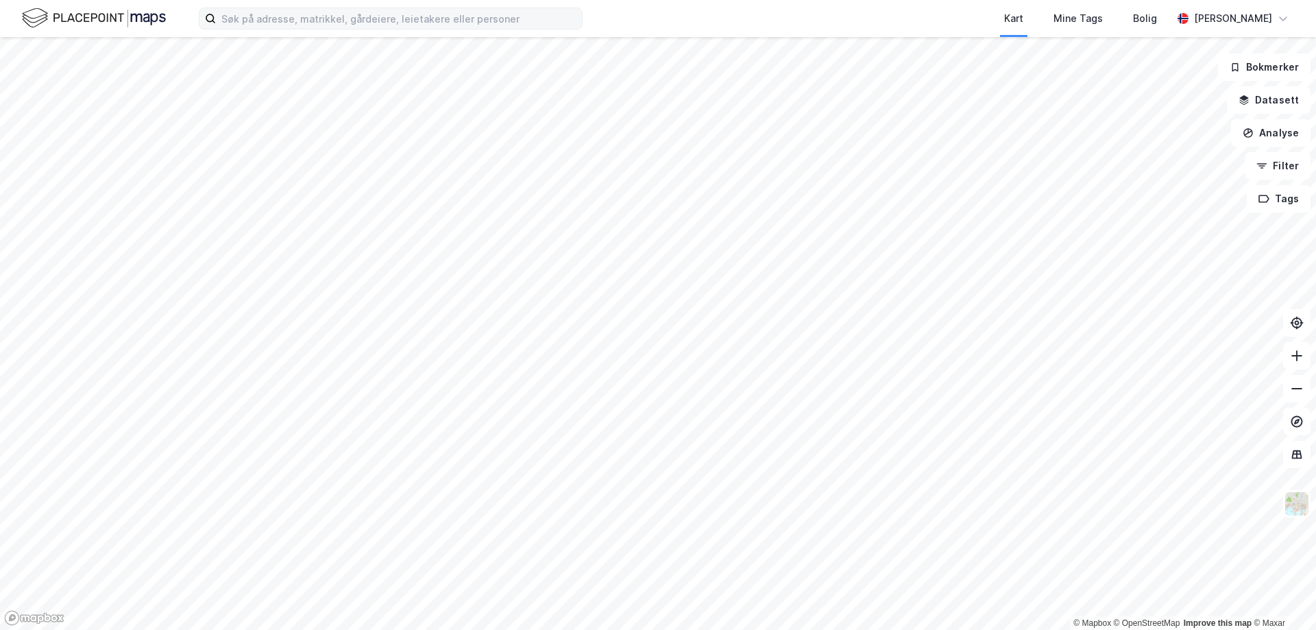 The height and width of the screenshot is (630, 1316). I want to click on div: Mine Tags, so click(1078, 19).